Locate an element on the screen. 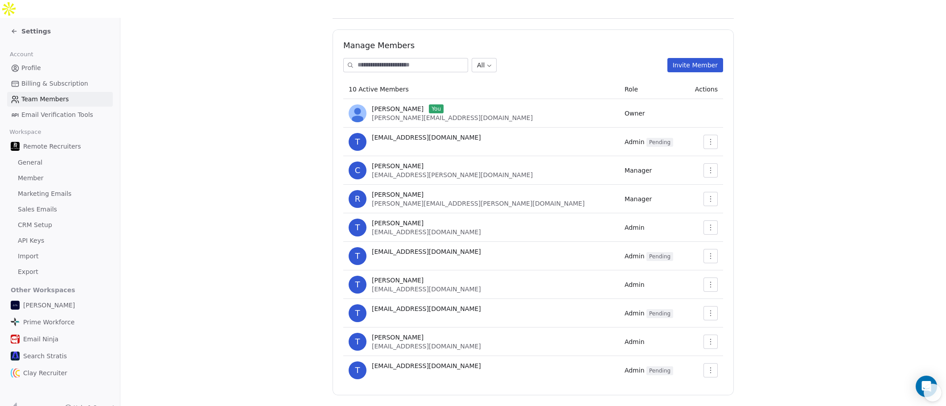 The width and height of the screenshot is (946, 406). span: Clay Recruiter is located at coordinates (45, 373).